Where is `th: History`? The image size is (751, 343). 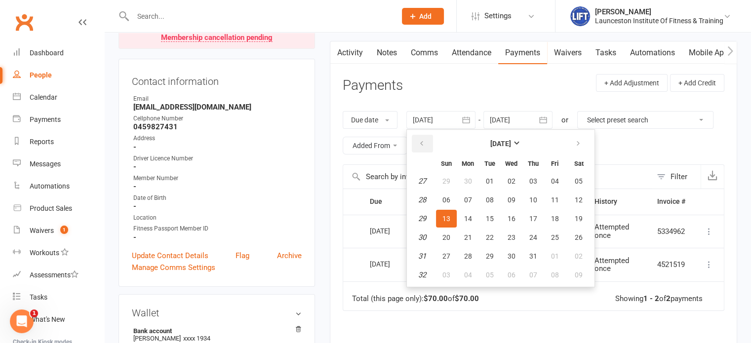
th: History is located at coordinates (617, 201).